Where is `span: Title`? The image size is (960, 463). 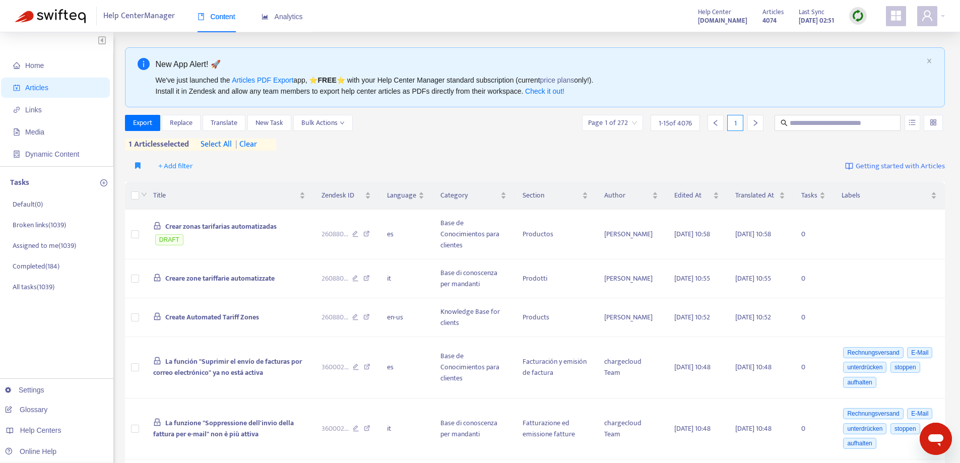 span: Title is located at coordinates (225, 196).